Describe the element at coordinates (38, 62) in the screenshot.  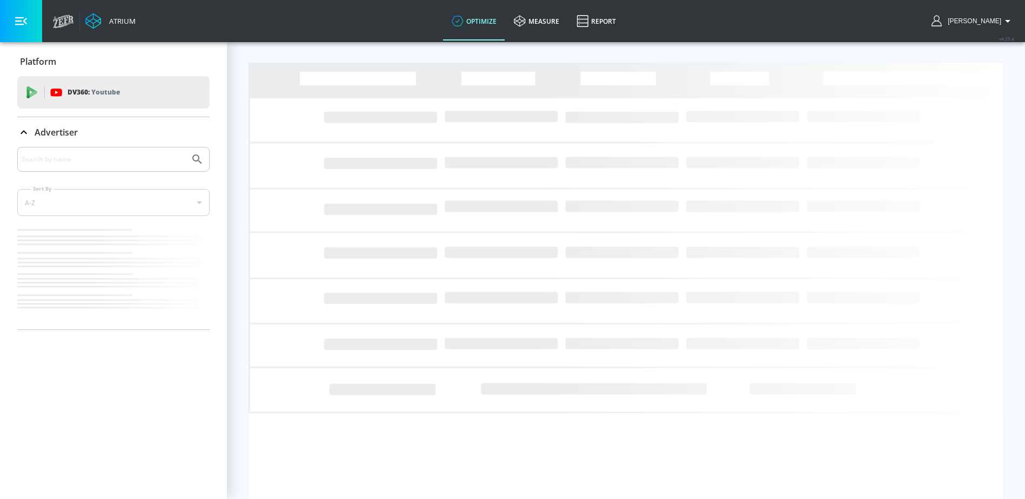
I see `p: Platform` at that location.